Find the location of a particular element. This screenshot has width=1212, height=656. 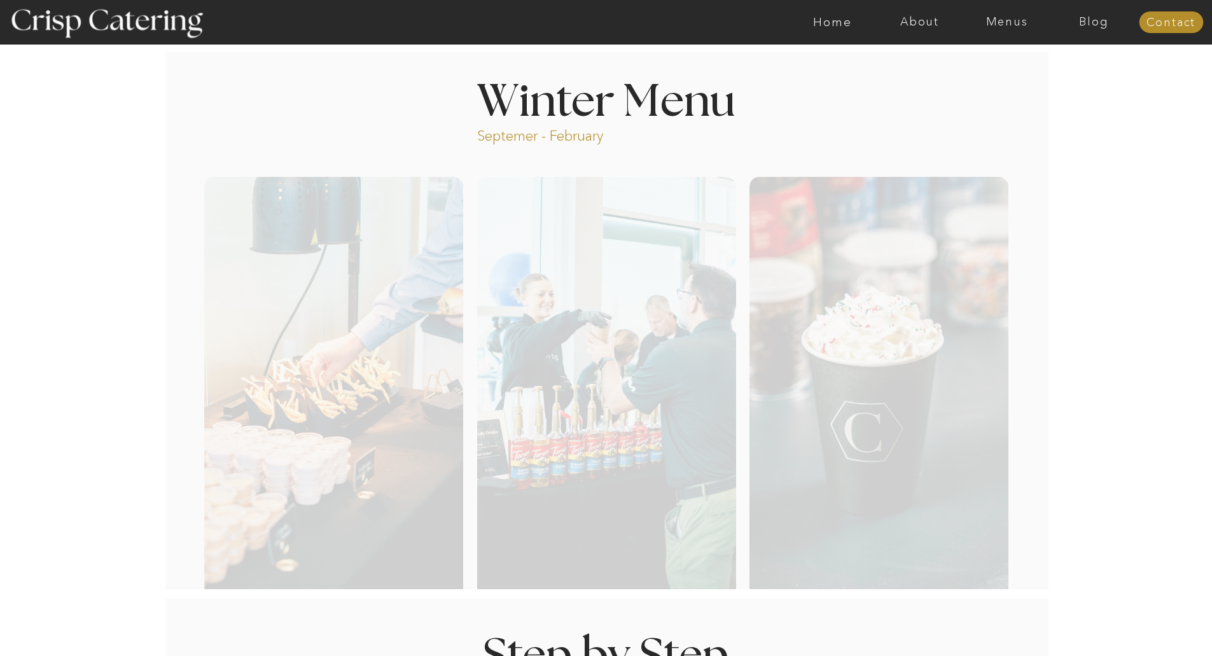

nav: Menus is located at coordinates (1006, 22).